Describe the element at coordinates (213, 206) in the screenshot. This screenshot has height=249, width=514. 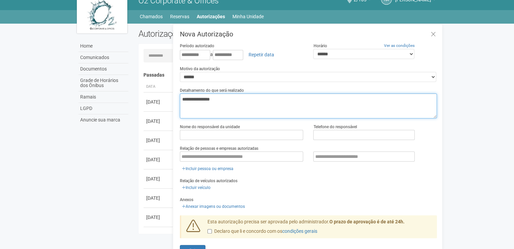
I see `a: Anexar imagens ou documentos` at that location.